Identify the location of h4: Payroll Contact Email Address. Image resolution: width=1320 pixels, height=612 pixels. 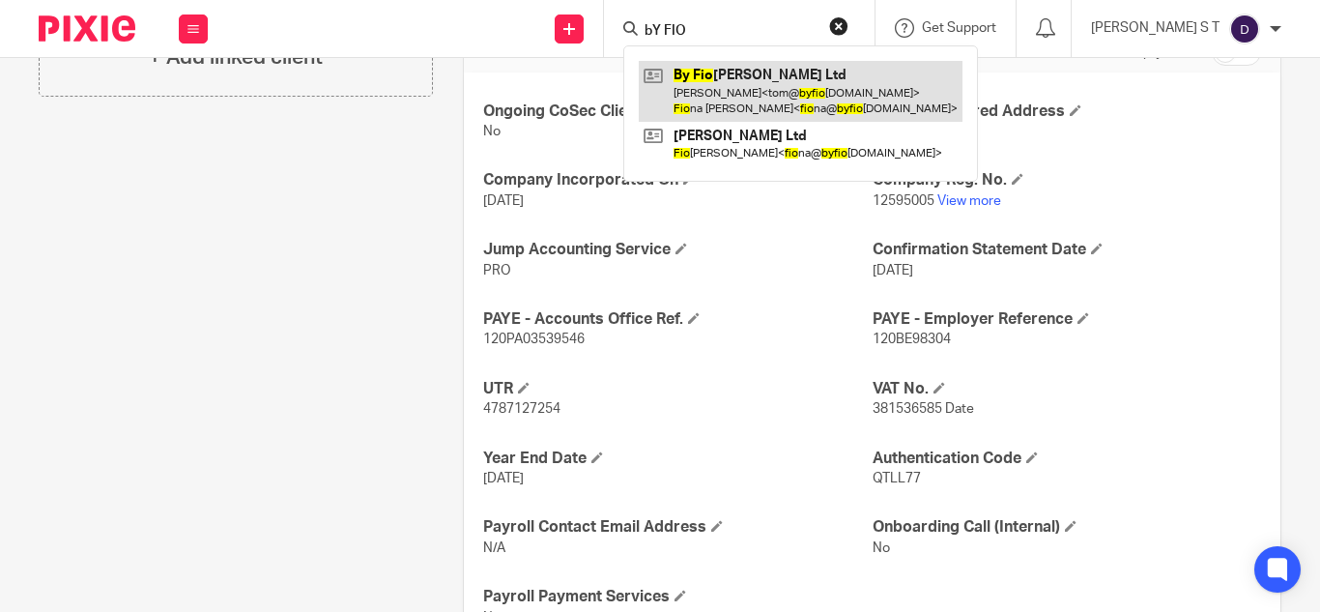
(677, 527).